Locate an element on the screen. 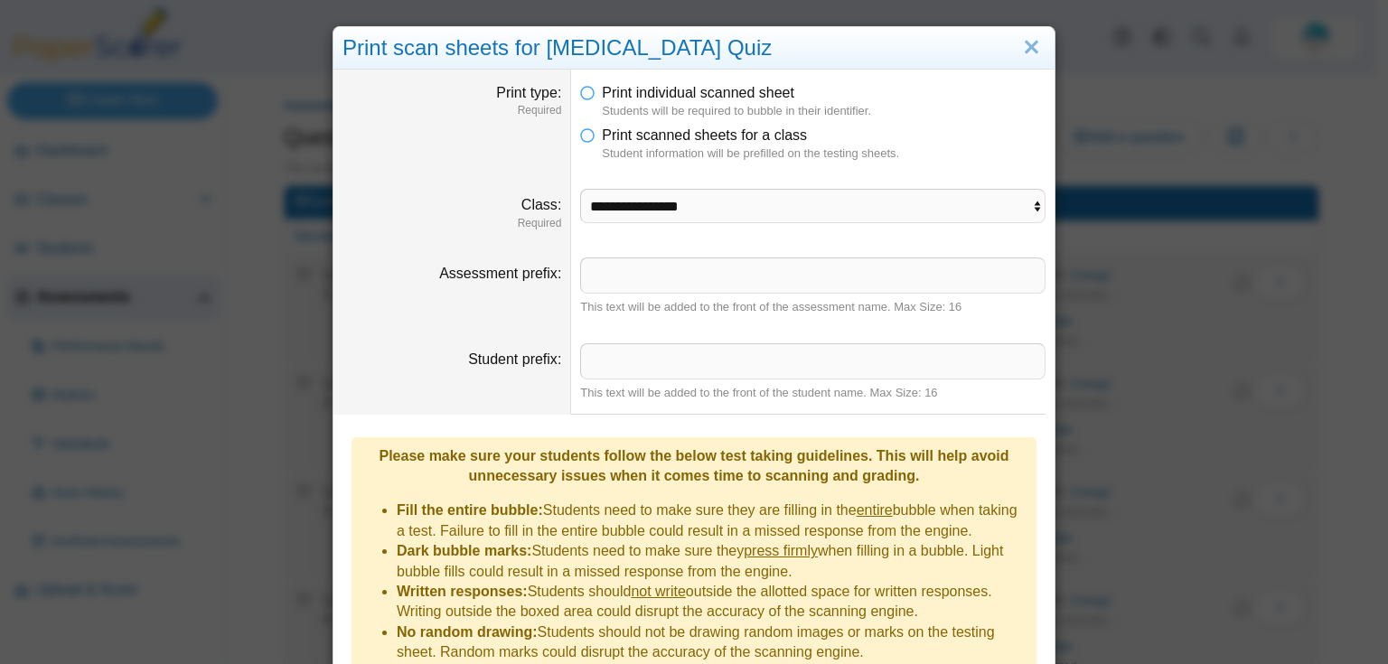 This screenshot has width=1388, height=664. dfn: Student information will be prefilled on the testing sheets. is located at coordinates (823, 154).